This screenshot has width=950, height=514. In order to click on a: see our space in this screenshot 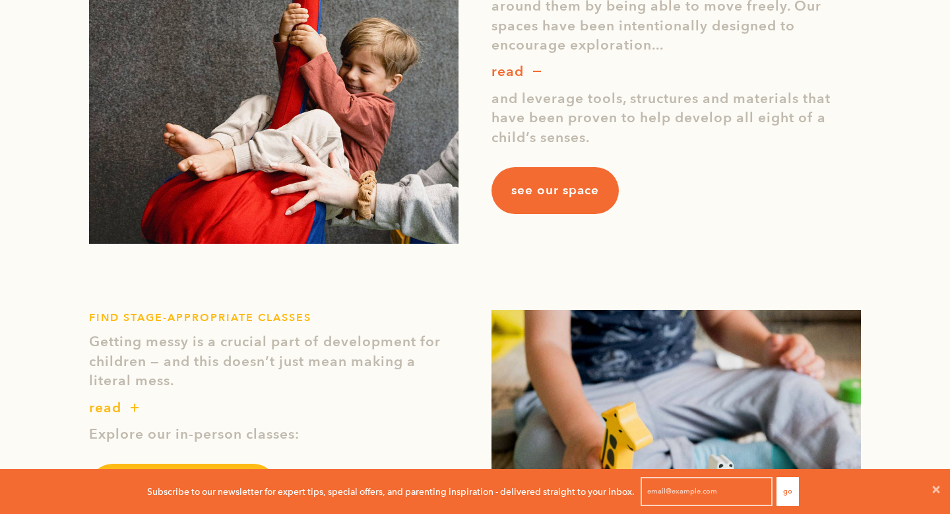, I will do `click(555, 190)`.